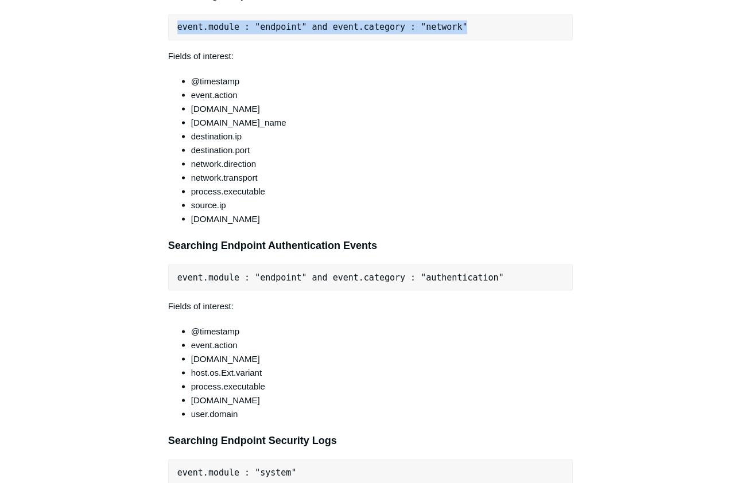  I want to click on pre: event.module : "endpoint" and event.category : "network", so click(371, 27).